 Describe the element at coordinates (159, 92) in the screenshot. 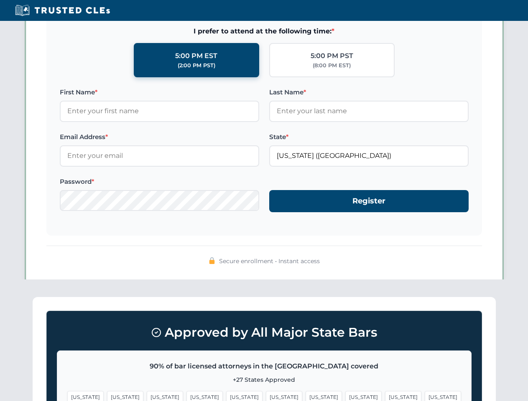

I see `label: First Name` at that location.